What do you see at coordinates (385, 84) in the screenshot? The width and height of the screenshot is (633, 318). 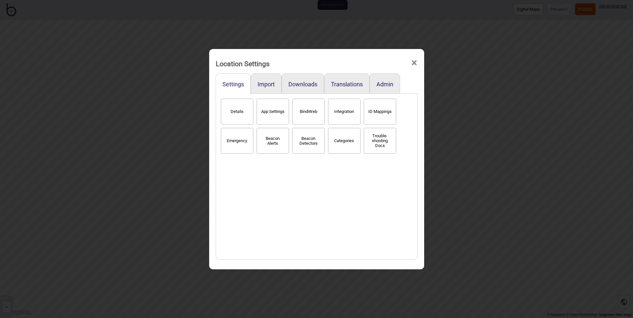 I see `button: Admin` at bounding box center [385, 84].